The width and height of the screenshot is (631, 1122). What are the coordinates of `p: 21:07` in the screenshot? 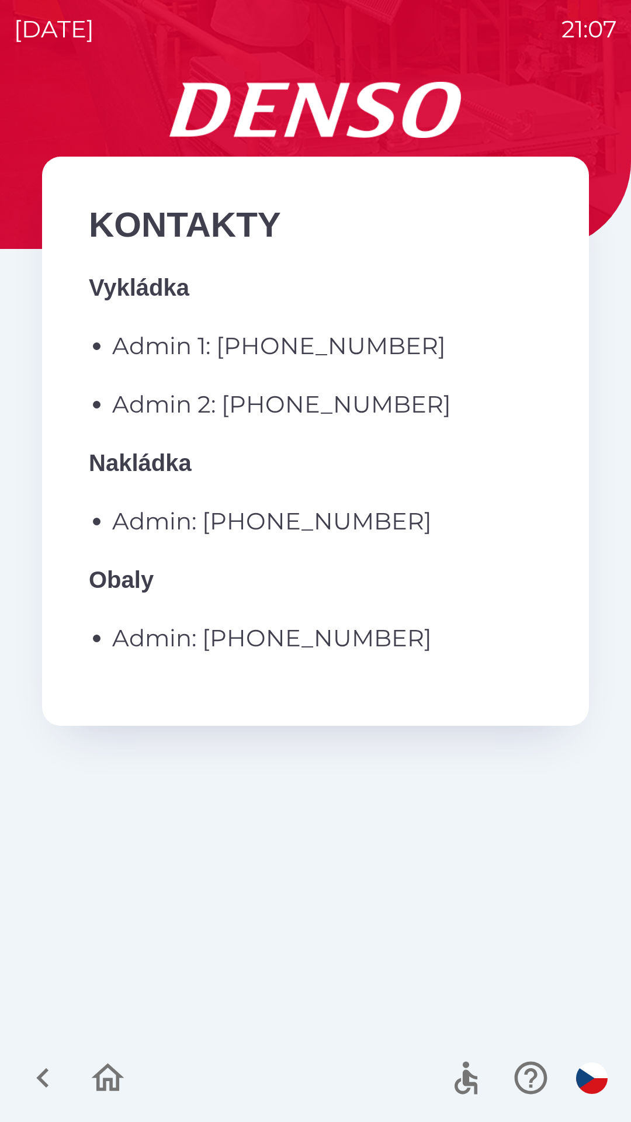 It's located at (589, 29).